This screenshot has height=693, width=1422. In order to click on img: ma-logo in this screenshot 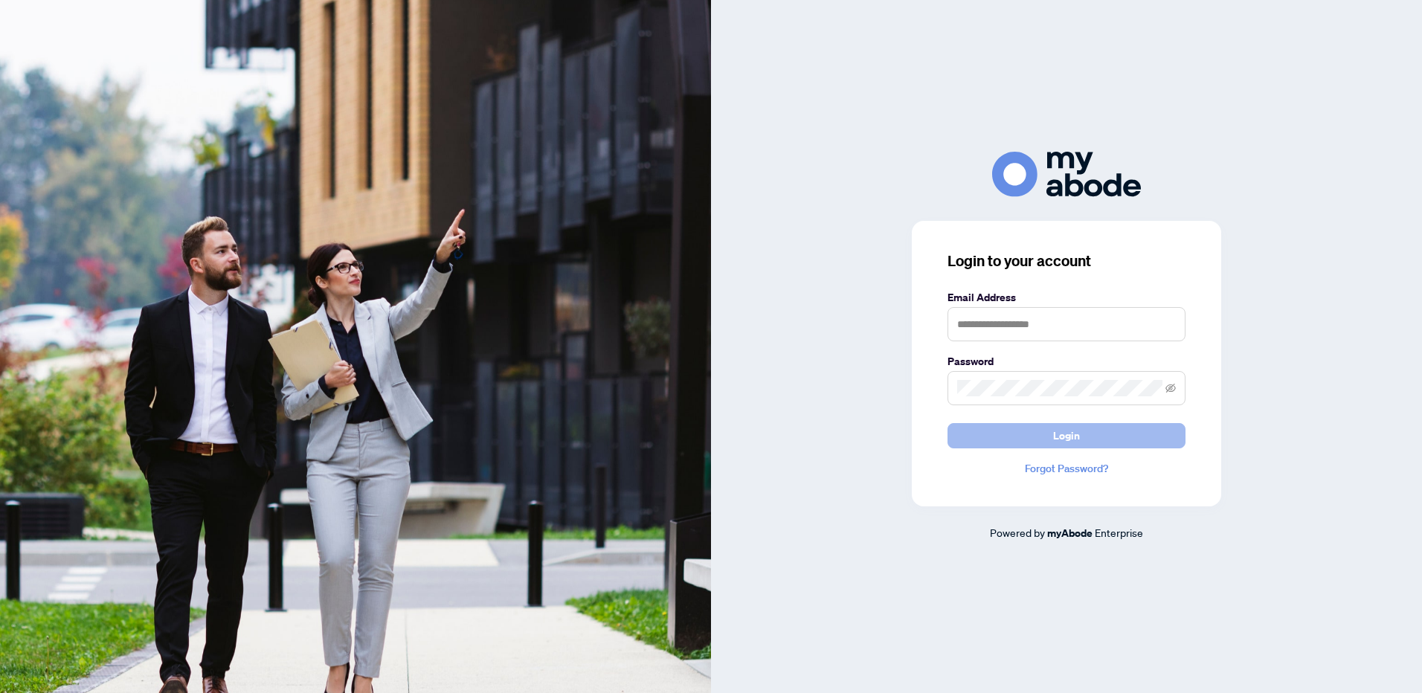, I will do `click(1066, 174)`.